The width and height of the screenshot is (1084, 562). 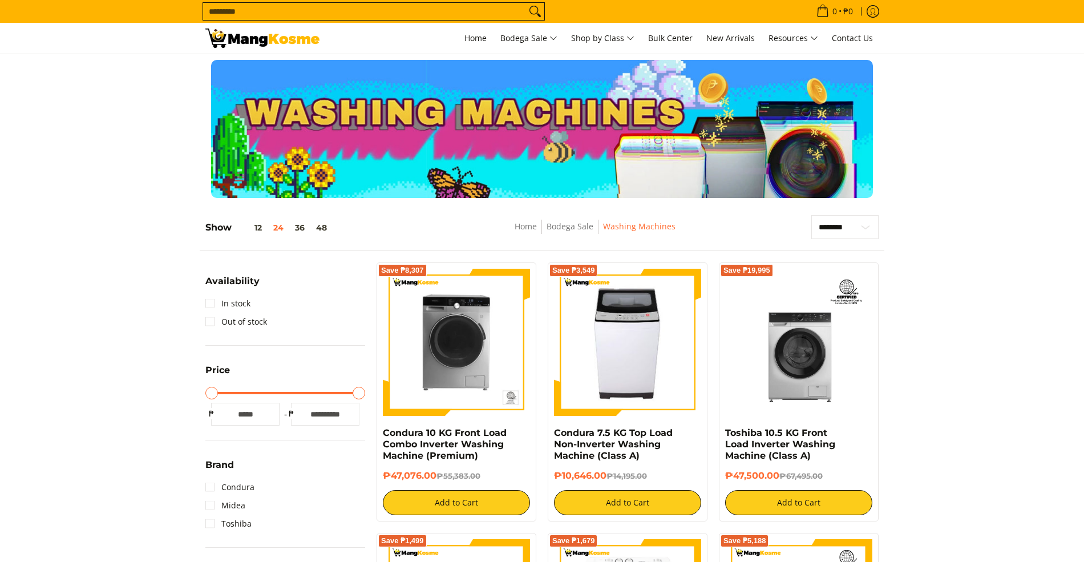 I want to click on img: Washing Machines l Mang Kosme: Home Appliances Warehouse Sale Partner, so click(x=262, y=38).